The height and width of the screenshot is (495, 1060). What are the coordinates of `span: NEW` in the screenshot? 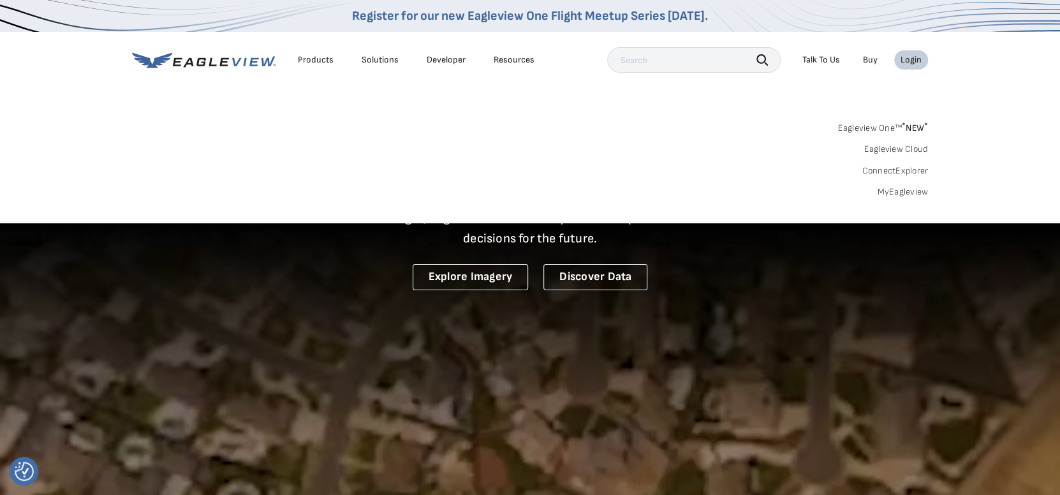 It's located at (915, 128).